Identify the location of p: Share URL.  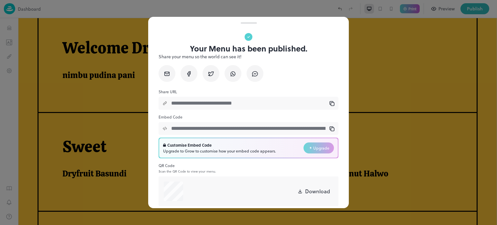
(249, 92).